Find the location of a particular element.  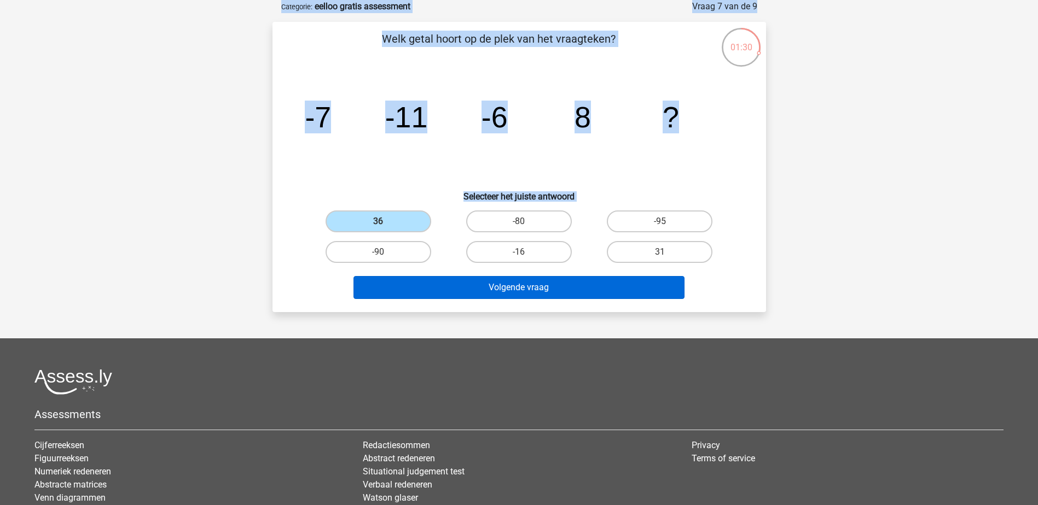

tspan: -6 is located at coordinates (494, 117).